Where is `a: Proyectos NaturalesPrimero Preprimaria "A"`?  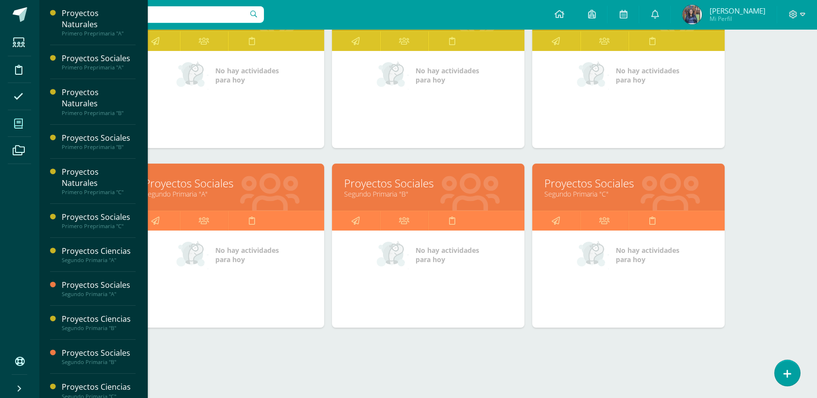 a: Proyectos NaturalesPrimero Preprimaria "A" is located at coordinates (99, 22).